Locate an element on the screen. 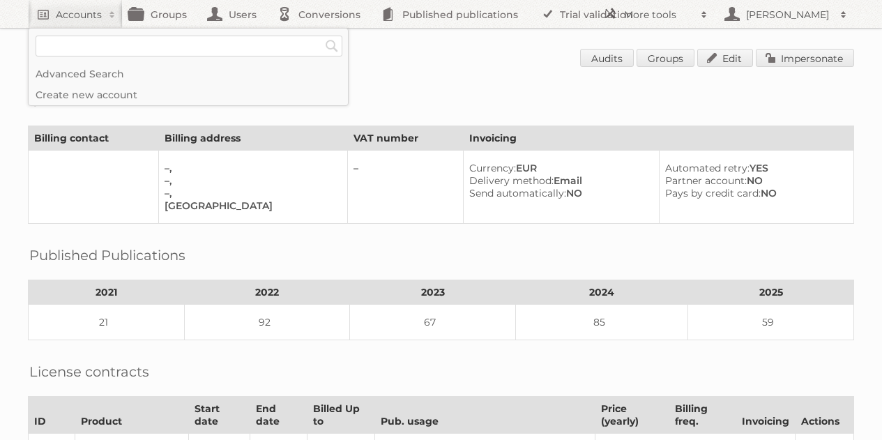 The width and height of the screenshot is (882, 440). a: Advanced Search is located at coordinates (188, 74).